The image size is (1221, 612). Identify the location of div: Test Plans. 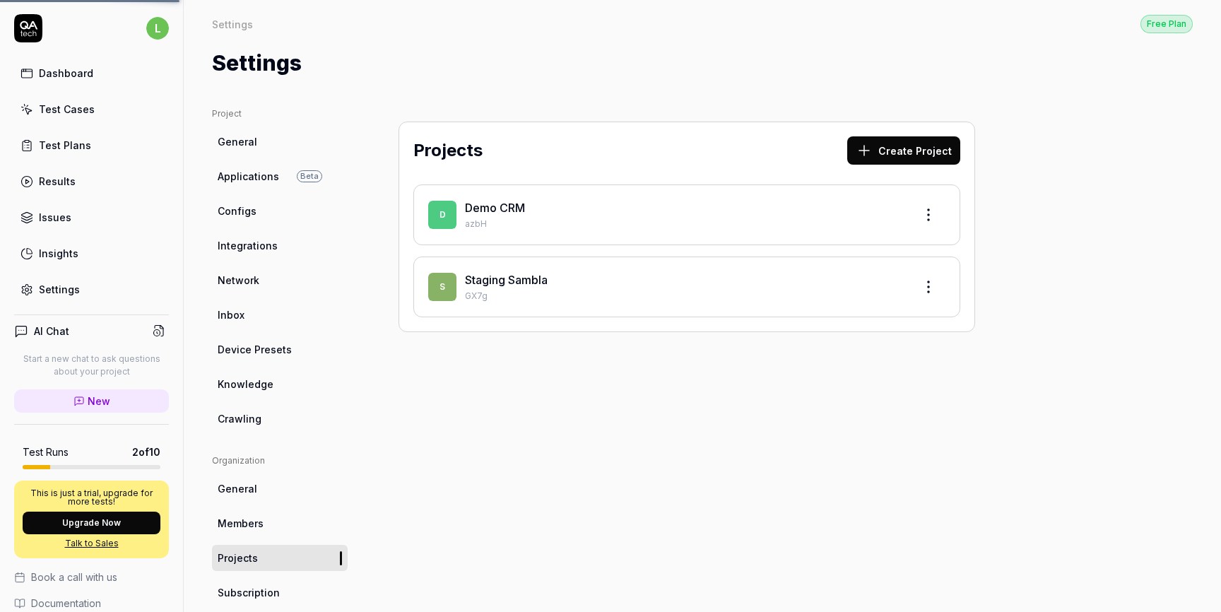
(65, 145).